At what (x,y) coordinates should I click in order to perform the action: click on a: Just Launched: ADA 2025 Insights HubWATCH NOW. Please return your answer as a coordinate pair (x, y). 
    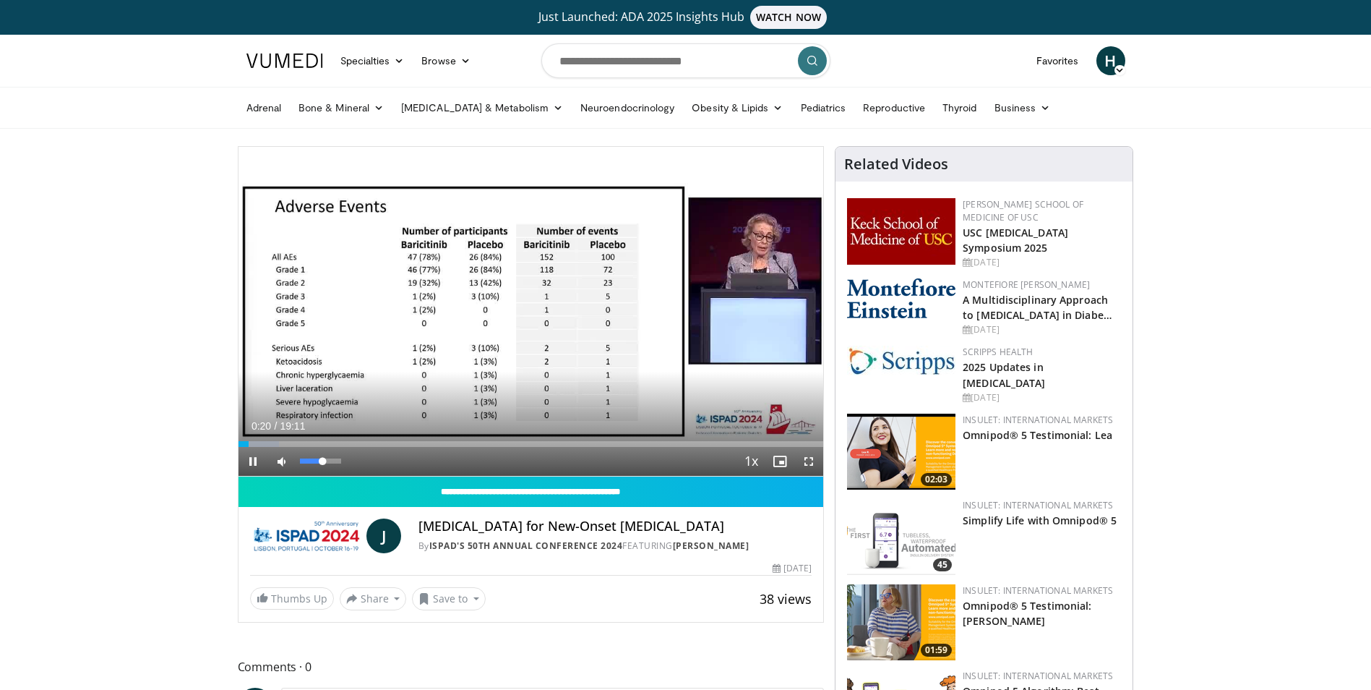
    Looking at the image, I should click on (686, 17).